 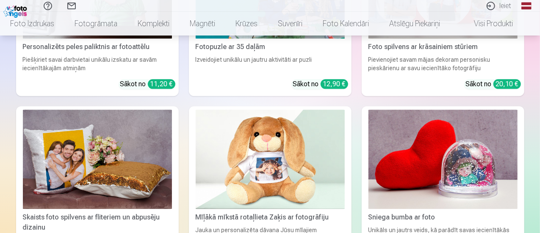 What do you see at coordinates (443, 218) in the screenshot?
I see `div: Sniega bumba ar foto` at bounding box center [443, 218].